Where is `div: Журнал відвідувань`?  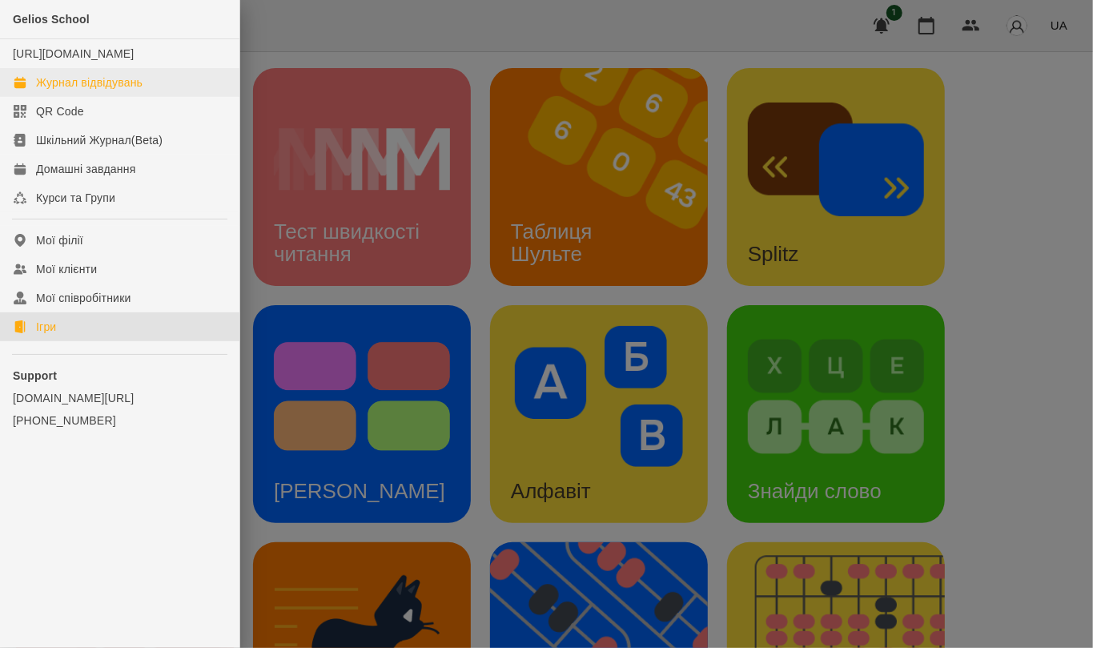
div: Журнал відвідувань is located at coordinates (89, 82).